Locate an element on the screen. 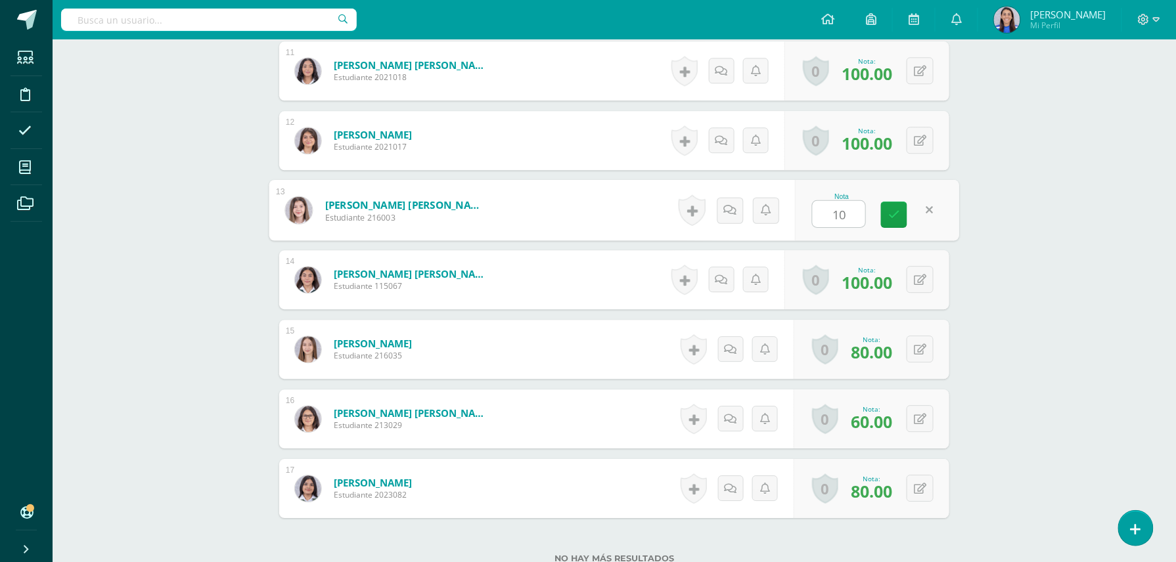 Image resolution: width=1176 pixels, height=562 pixels. img: 36a3df09e25c030535c780a9c8bd5572.png is located at coordinates (308, 141).